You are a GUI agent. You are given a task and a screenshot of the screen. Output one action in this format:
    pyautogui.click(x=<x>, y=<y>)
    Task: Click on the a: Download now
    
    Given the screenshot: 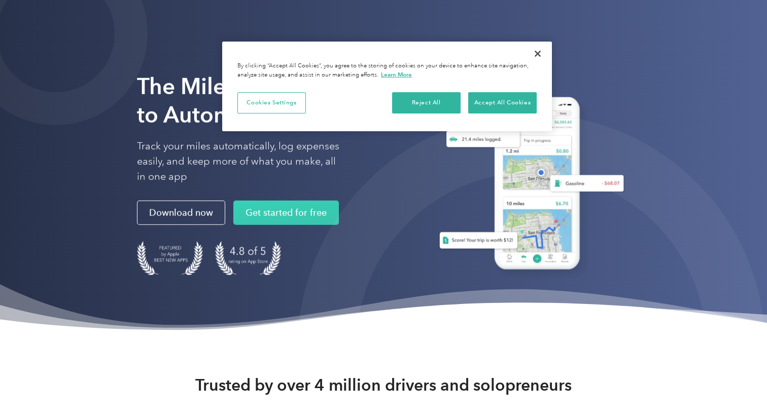 What is the action you would take?
    pyautogui.click(x=181, y=213)
    